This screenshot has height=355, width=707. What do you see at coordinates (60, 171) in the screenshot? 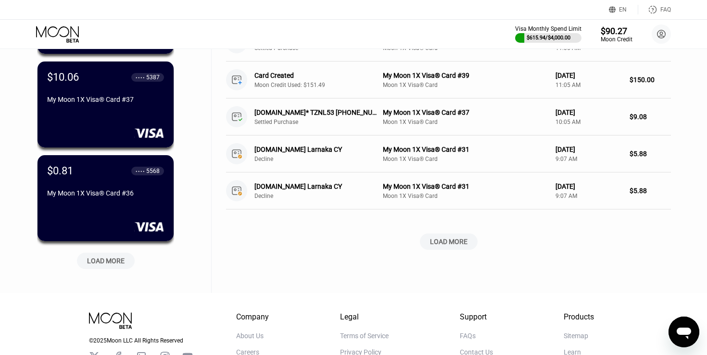
I see `div: $0.81` at bounding box center [60, 171].